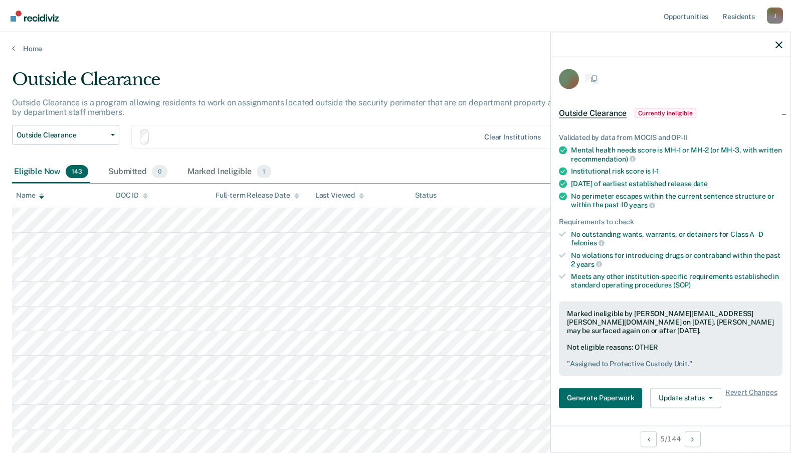 This screenshot has height=453, width=791. What do you see at coordinates (670, 438) in the screenshot?
I see `div: 5 / 144` at bounding box center [670, 438].